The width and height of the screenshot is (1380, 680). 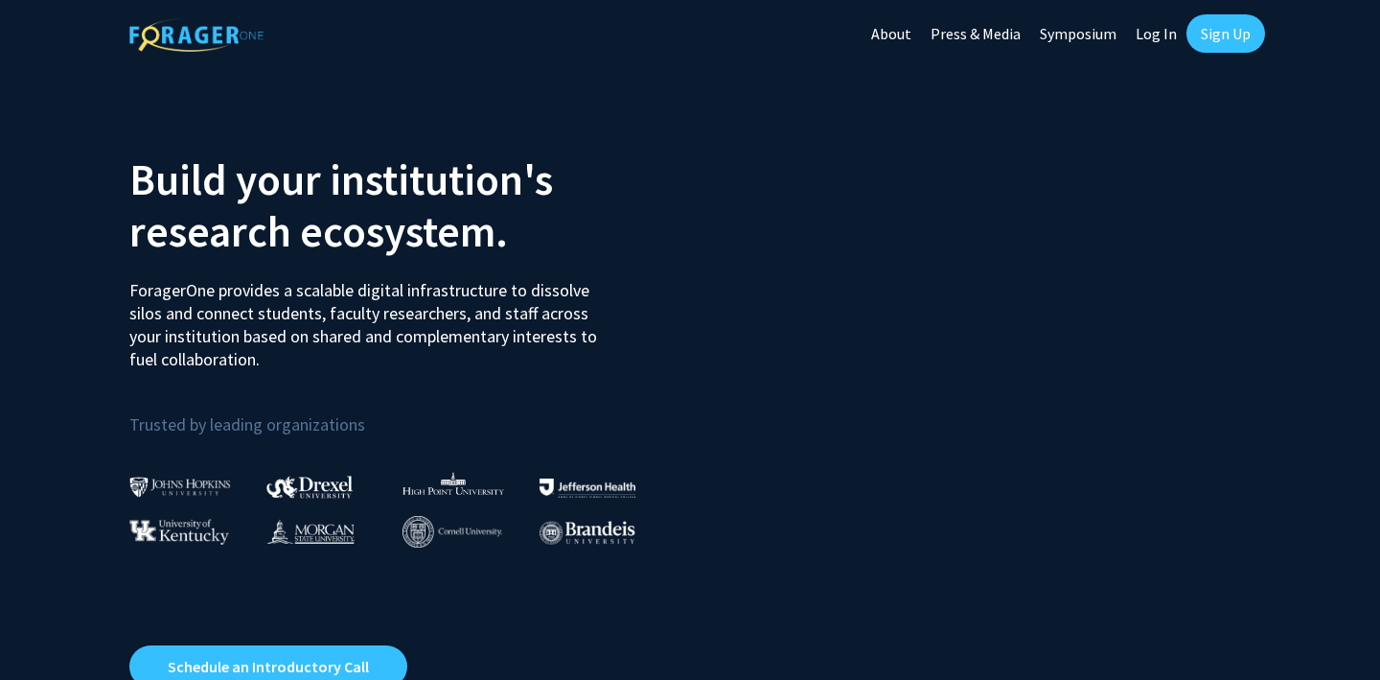 What do you see at coordinates (370, 317) in the screenshot?
I see `p: ForagerOne provides a scalable digital infrastructure to dissolve silos and connect students, fac...` at bounding box center [370, 317].